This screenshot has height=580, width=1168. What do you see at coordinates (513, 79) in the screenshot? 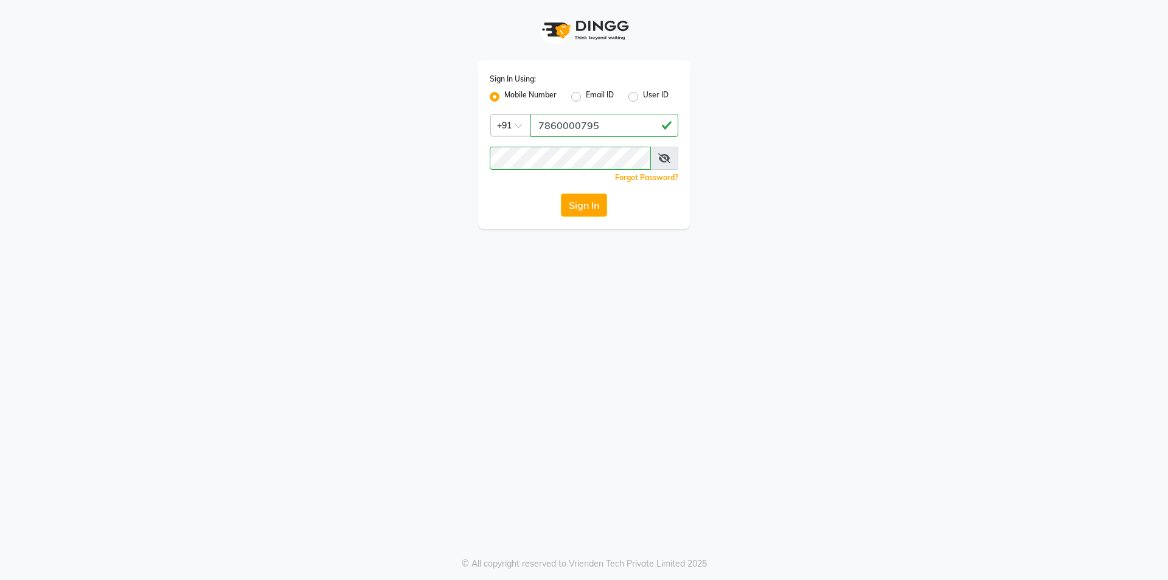
I see `label: Sign In Using:` at bounding box center [513, 79].